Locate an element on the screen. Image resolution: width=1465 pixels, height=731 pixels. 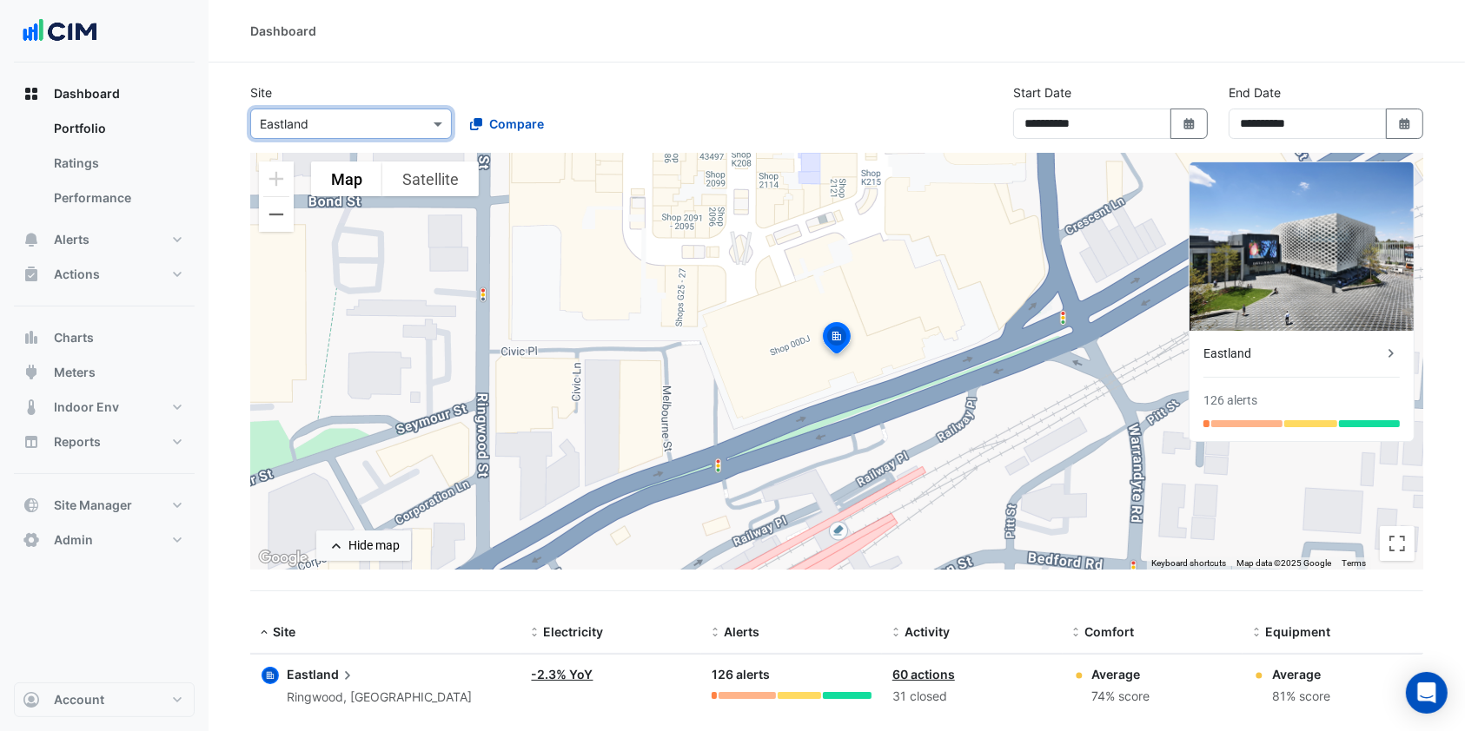
button: Show satellite imagery is located at coordinates (430, 179).